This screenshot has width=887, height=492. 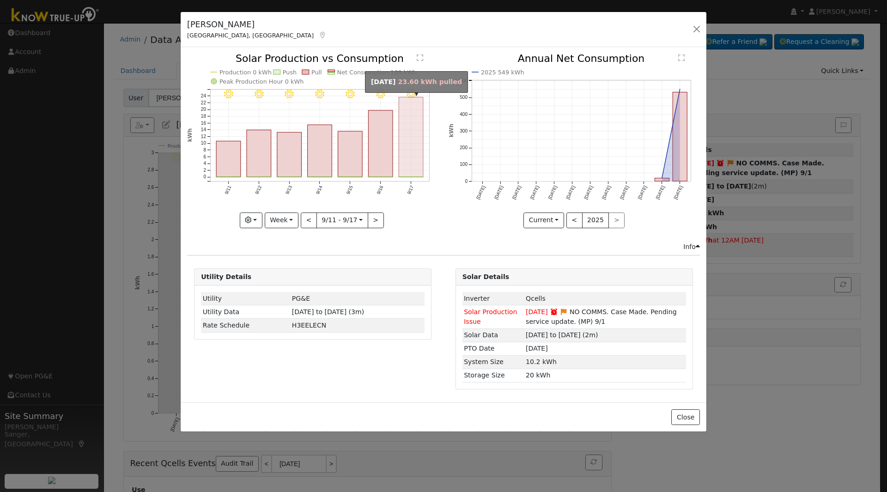 What do you see at coordinates (245, 299) in the screenshot?
I see `td: Utility` at bounding box center [245, 299].